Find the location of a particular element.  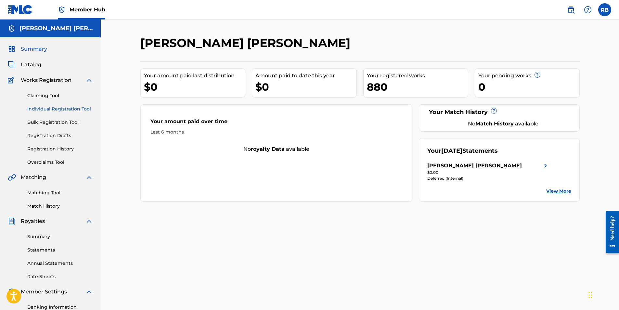

a: SummarySummary is located at coordinates (27, 49).